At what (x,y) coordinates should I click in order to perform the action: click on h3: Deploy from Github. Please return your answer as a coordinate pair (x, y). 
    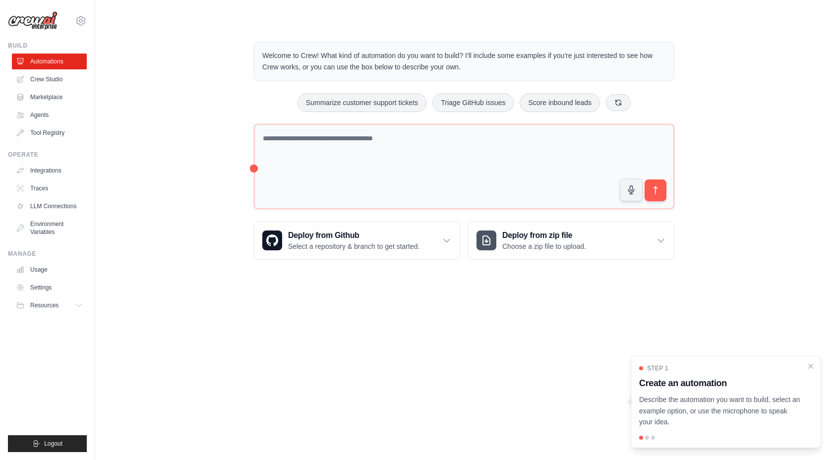
    Looking at the image, I should click on (353, 235).